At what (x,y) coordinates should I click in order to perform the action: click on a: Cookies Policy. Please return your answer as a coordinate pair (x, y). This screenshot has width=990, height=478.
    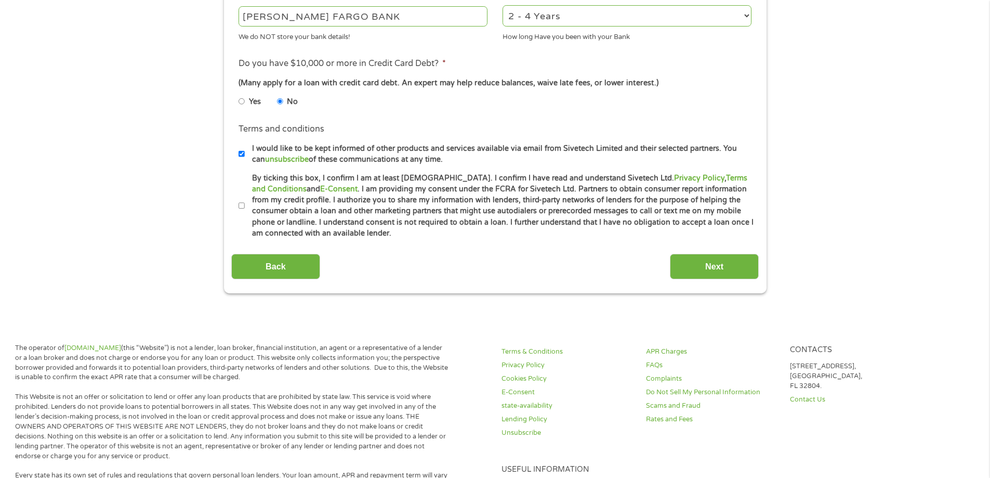
    Looking at the image, I should click on (568, 378).